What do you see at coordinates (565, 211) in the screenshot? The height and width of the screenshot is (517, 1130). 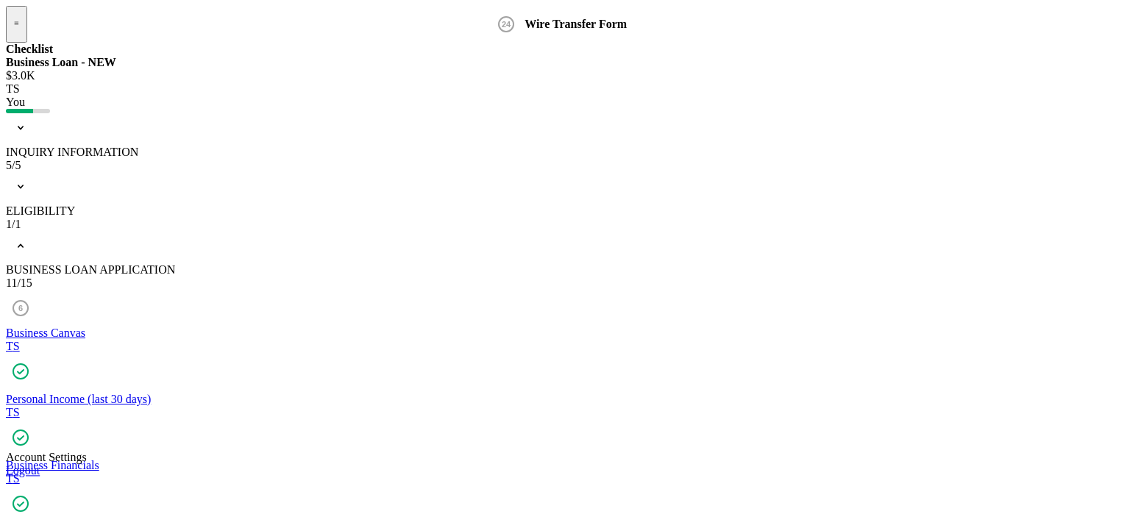 I see `div: ELIGIBILITY` at bounding box center [565, 211].